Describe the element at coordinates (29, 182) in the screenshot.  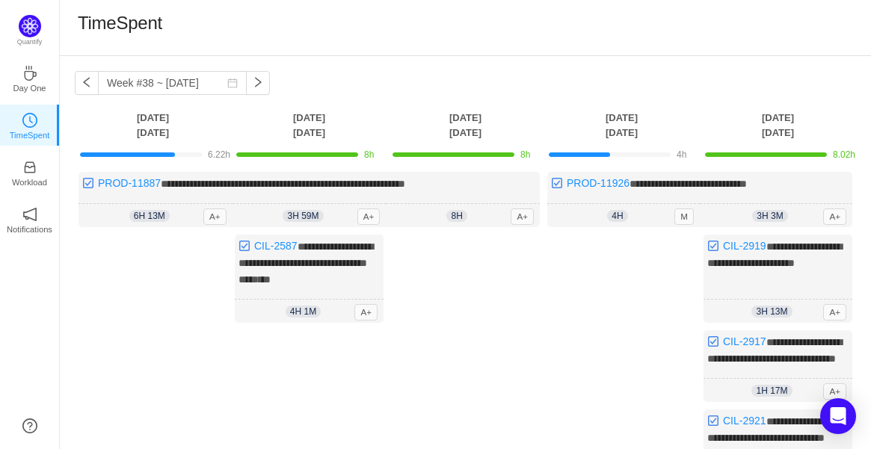
I see `p: Workload` at that location.